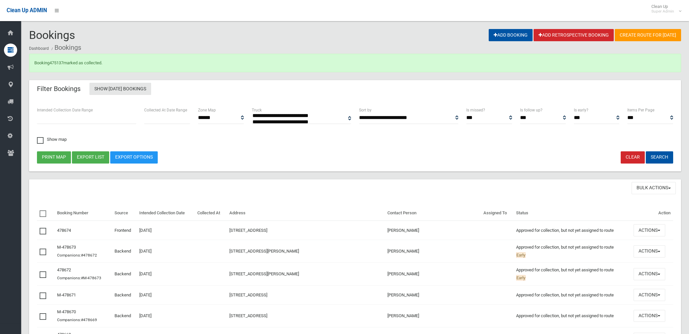 Image resolution: width=689 pixels, height=334 pixels. Describe the element at coordinates (652, 214) in the screenshot. I see `th: Action` at that location.